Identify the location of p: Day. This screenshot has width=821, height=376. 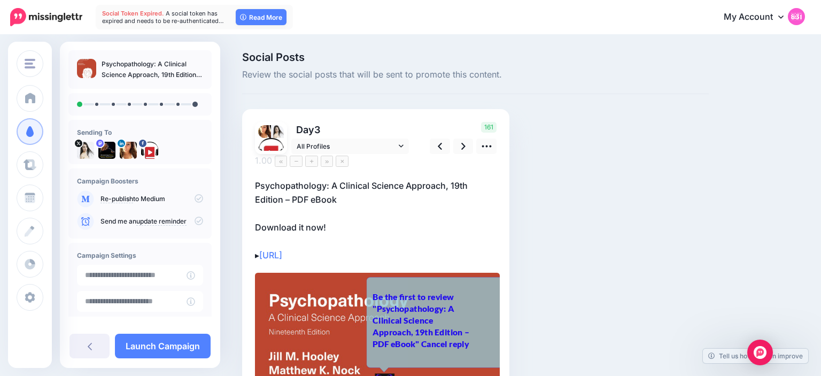
(350, 129).